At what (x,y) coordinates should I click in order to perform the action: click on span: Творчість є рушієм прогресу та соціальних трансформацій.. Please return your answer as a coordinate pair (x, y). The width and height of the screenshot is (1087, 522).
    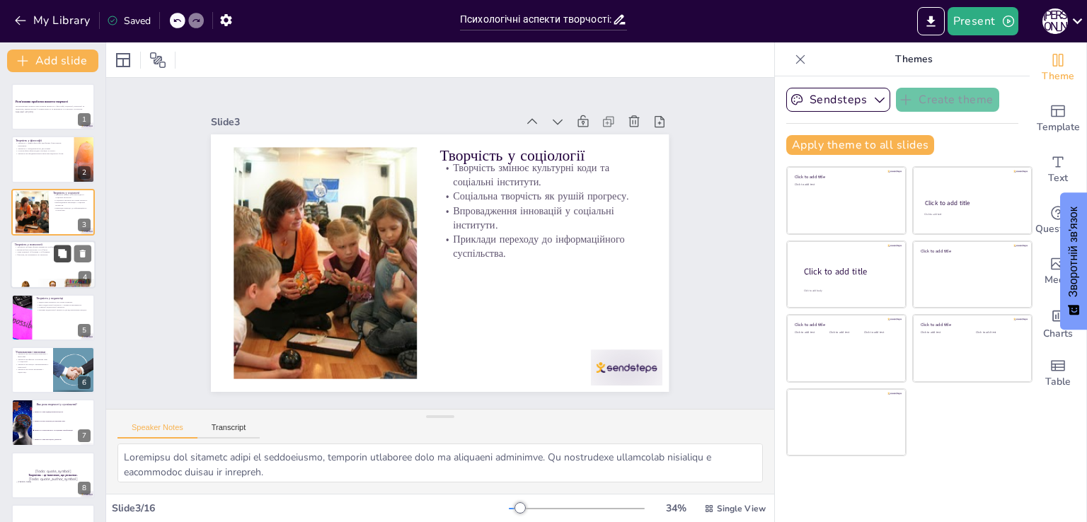
    Looking at the image, I should click on (64, 431).